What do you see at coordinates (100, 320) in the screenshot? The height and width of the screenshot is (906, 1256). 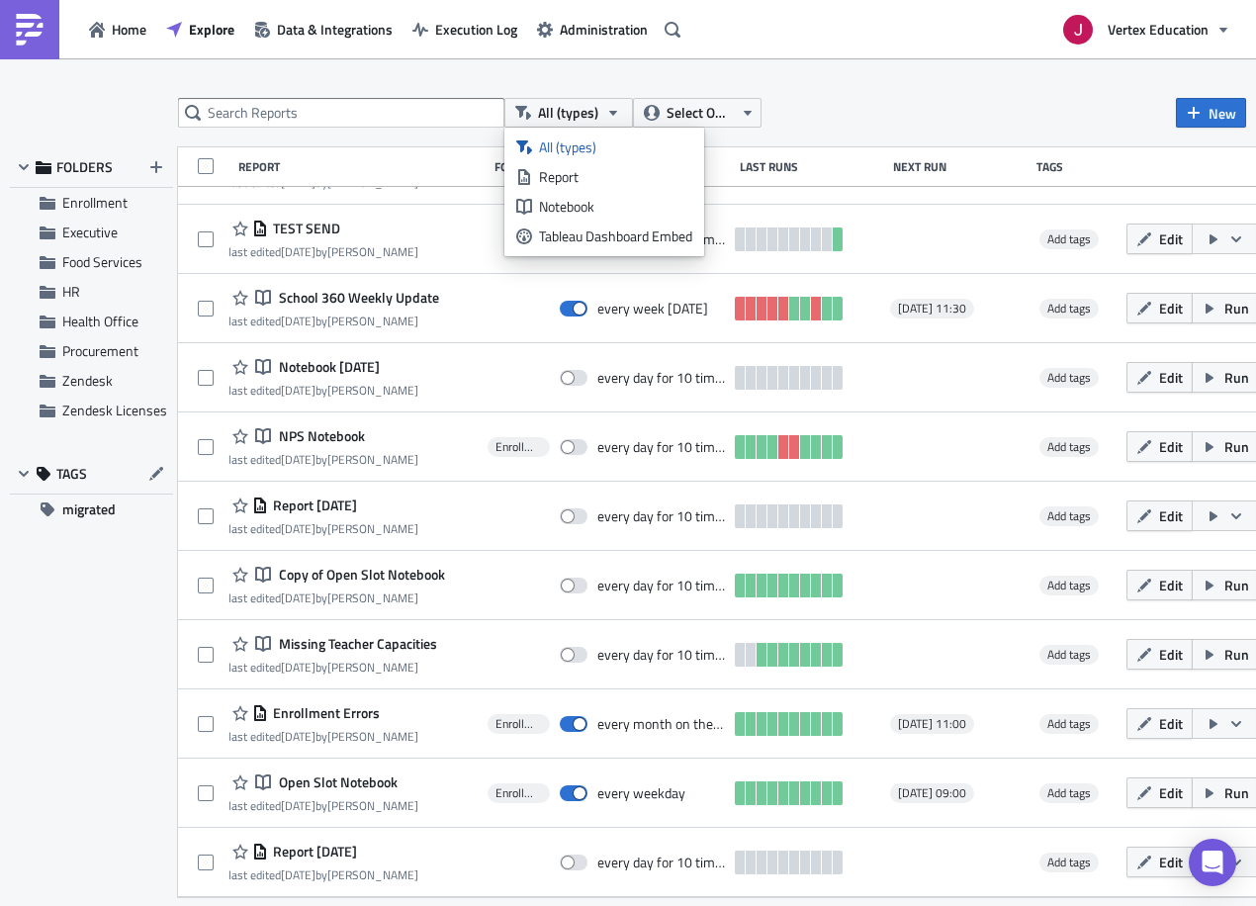 I see `span: Health Office` at bounding box center [100, 320].